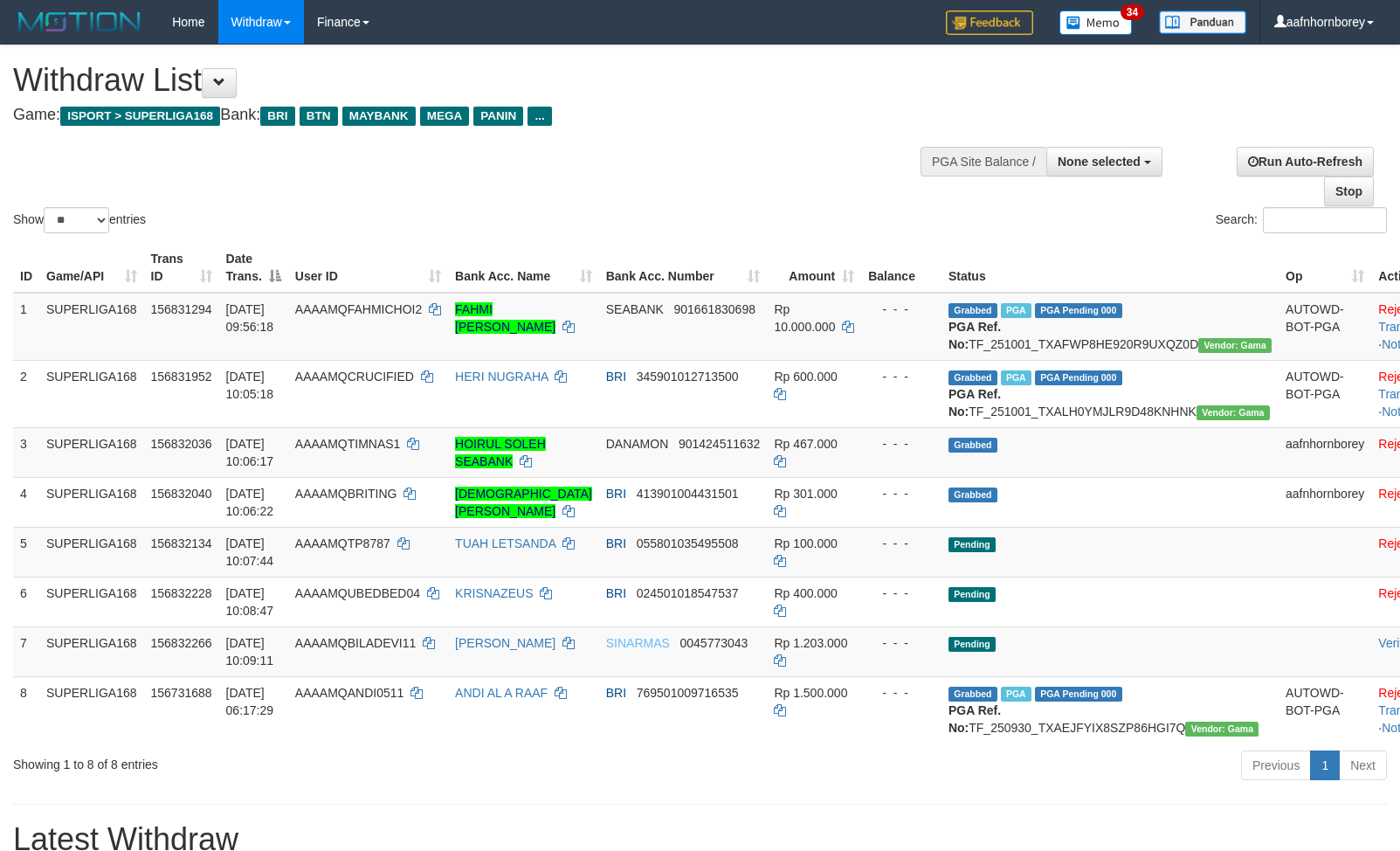  I want to click on span: Copy 055801035495508 to clipboard, so click(687, 544).